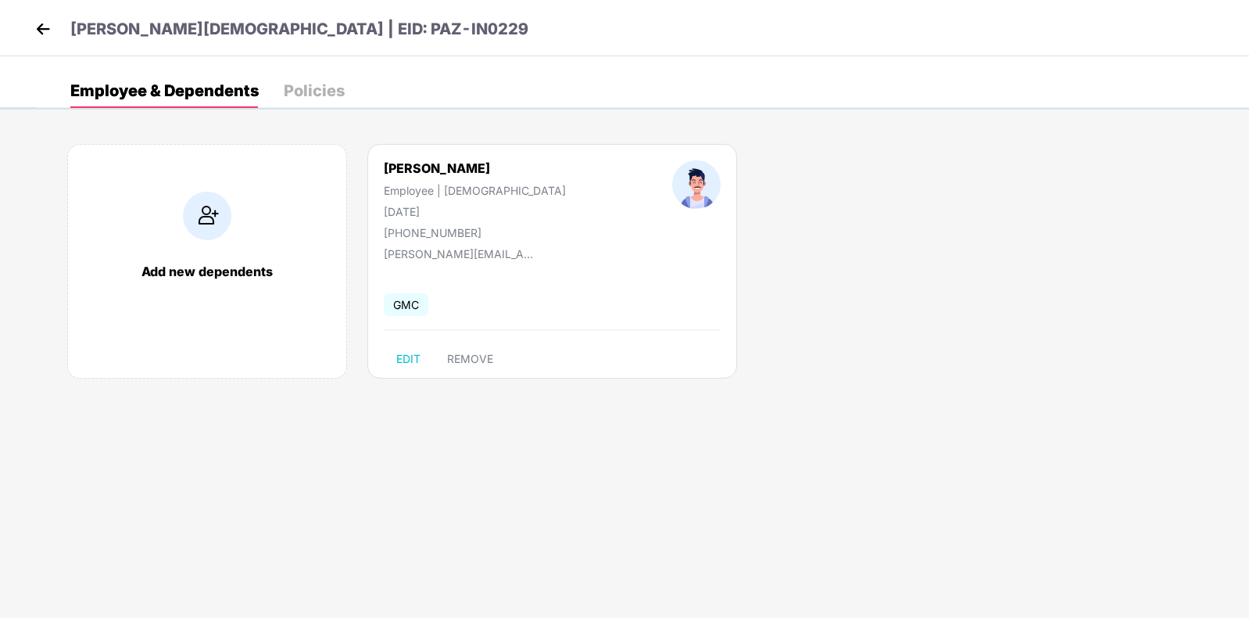  Describe the element at coordinates (314, 91) in the screenshot. I see `div: Policies` at that location.